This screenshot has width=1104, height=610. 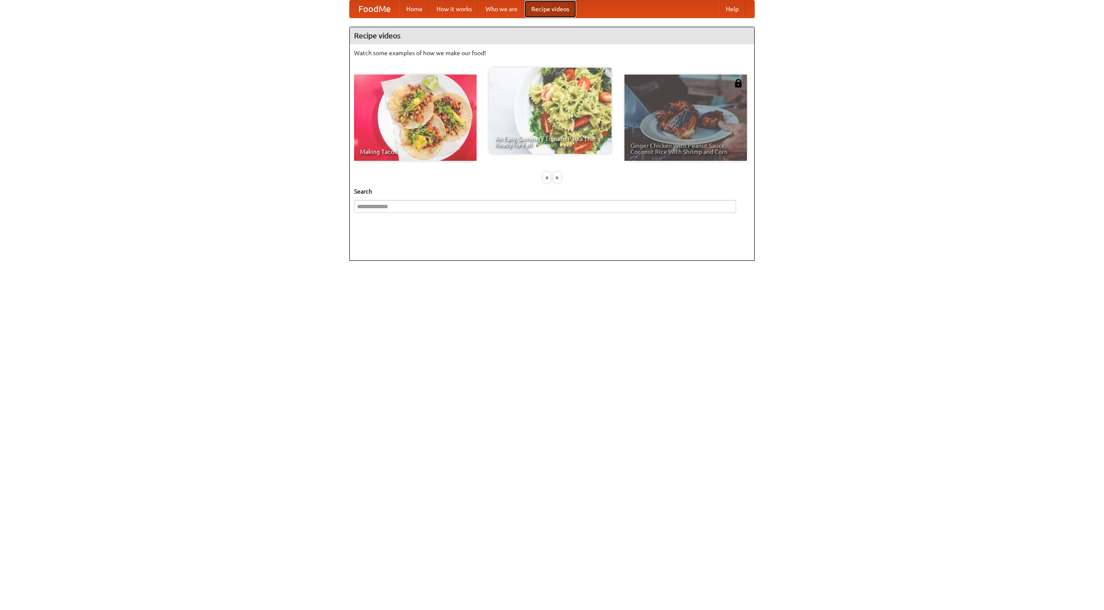 I want to click on a: Recipe videos, so click(x=550, y=9).